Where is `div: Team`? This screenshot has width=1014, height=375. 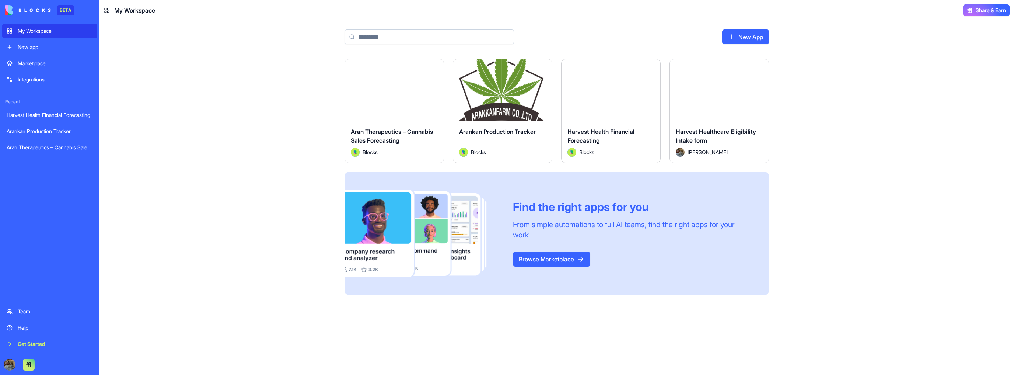 div: Team is located at coordinates (55, 311).